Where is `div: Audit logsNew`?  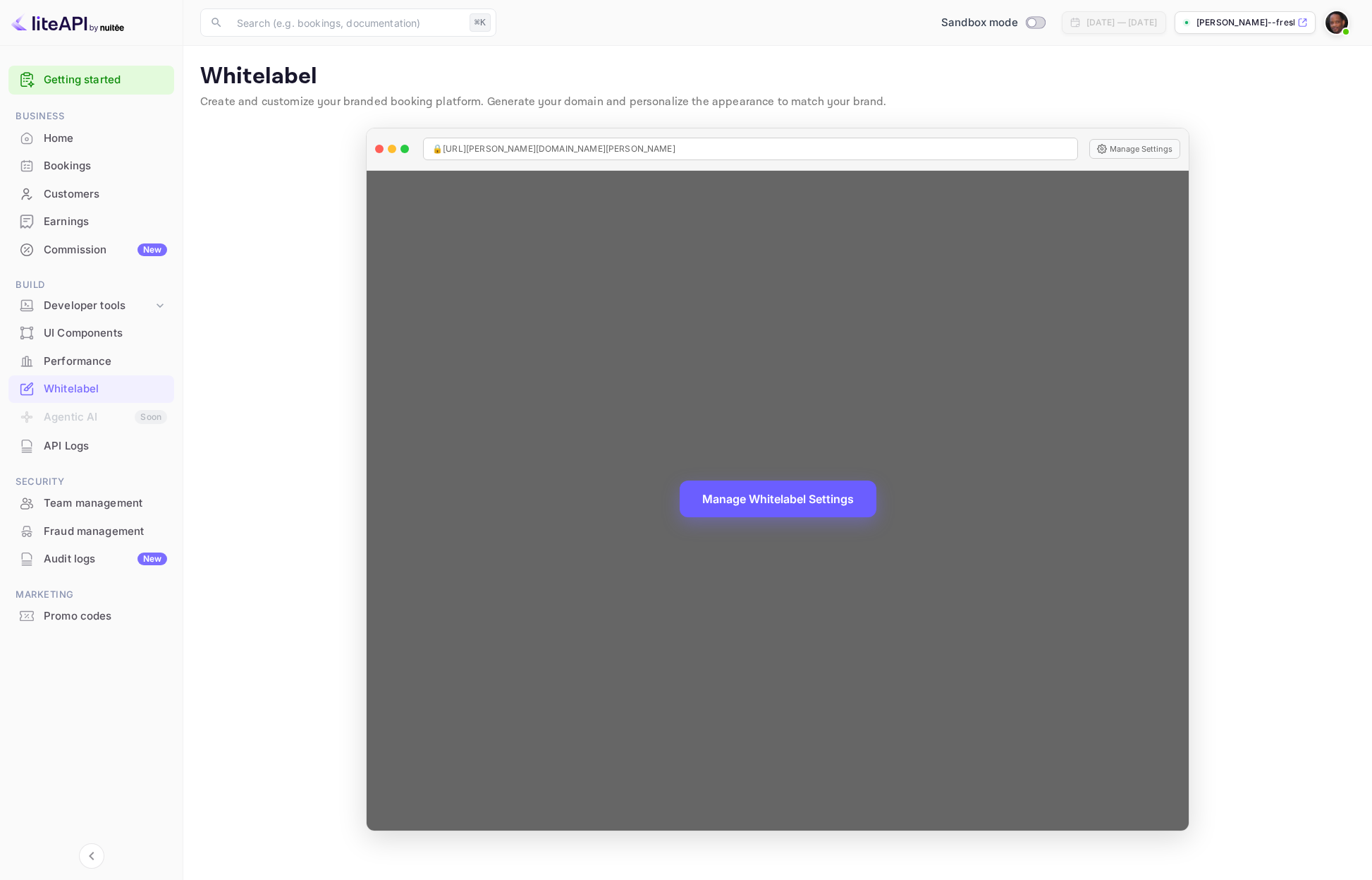
div: Audit logsNew is located at coordinates (91, 558).